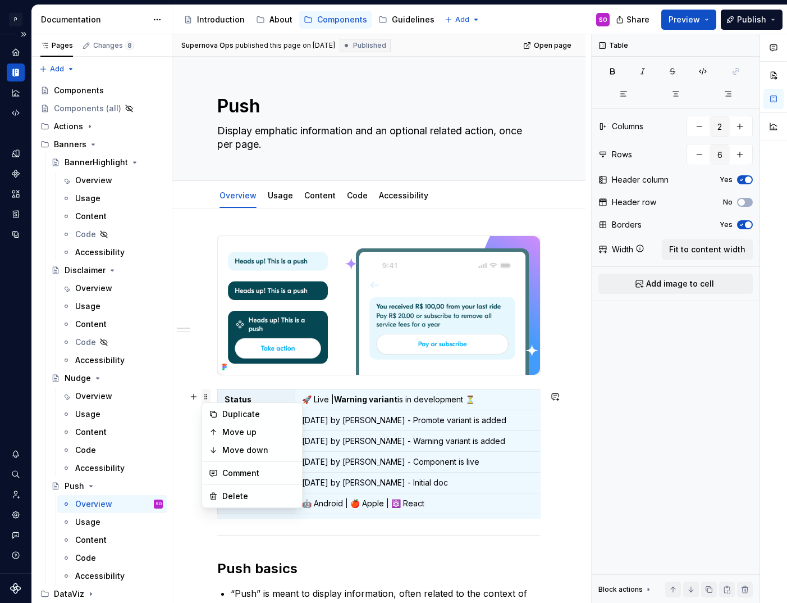 The image size is (787, 603). I want to click on div: Accessibility, so click(100, 252).